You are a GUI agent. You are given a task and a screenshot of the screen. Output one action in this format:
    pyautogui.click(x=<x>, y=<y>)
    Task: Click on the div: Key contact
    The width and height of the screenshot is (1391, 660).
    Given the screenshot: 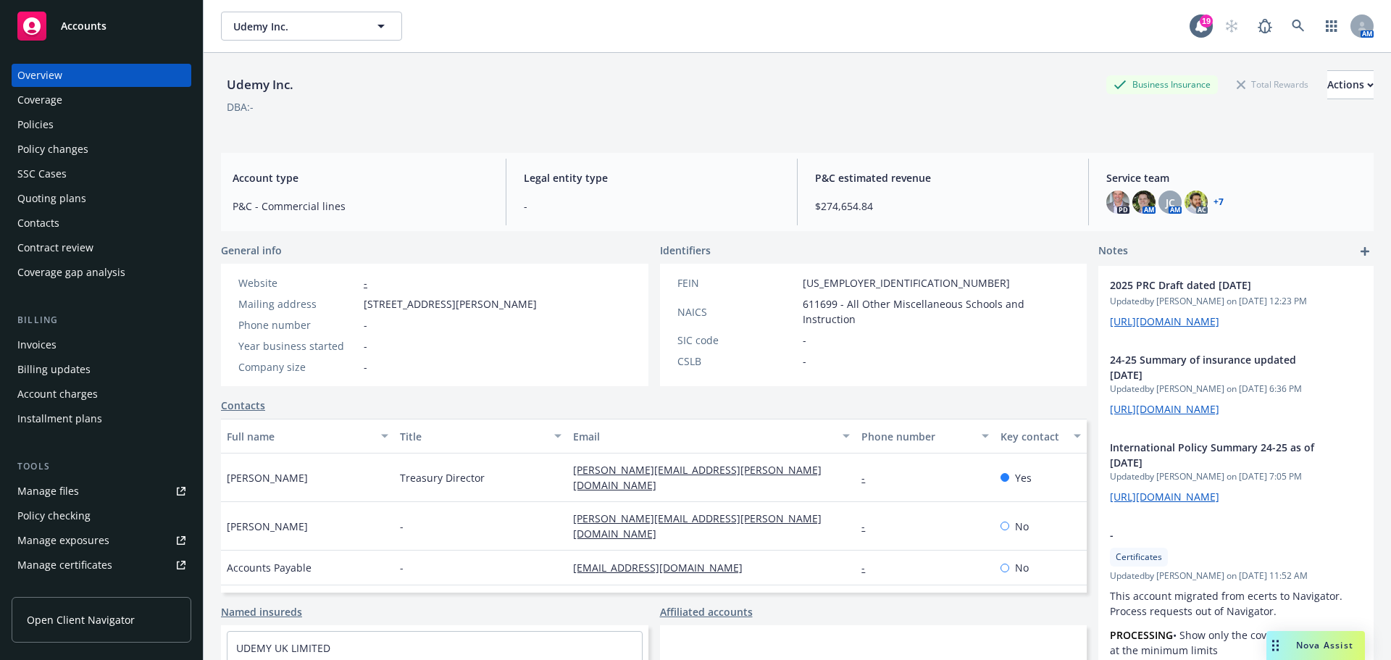 What is the action you would take?
    pyautogui.click(x=1033, y=436)
    